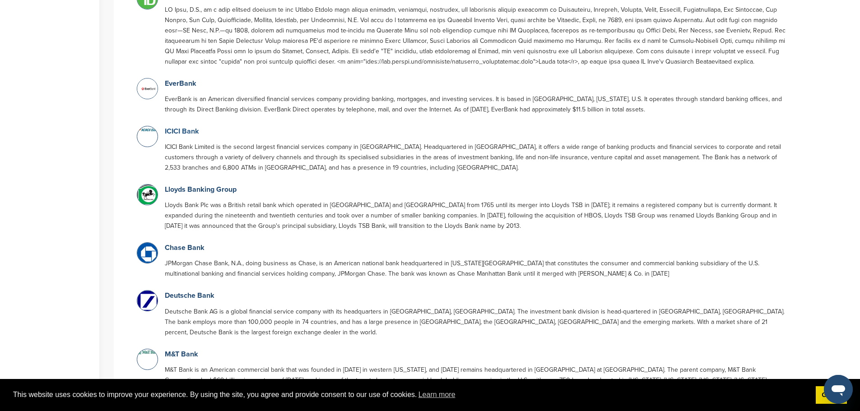 The height and width of the screenshot is (411, 860). I want to click on a: EverBank, so click(181, 84).